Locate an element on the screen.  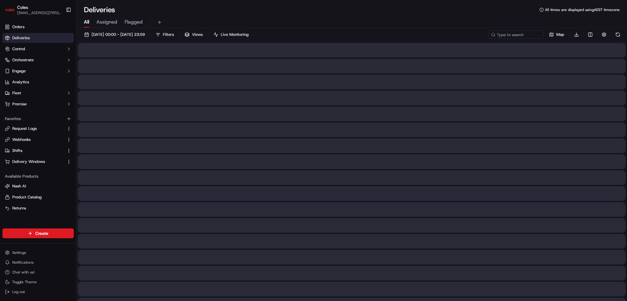
span: Fleet is located at coordinates (17, 93).